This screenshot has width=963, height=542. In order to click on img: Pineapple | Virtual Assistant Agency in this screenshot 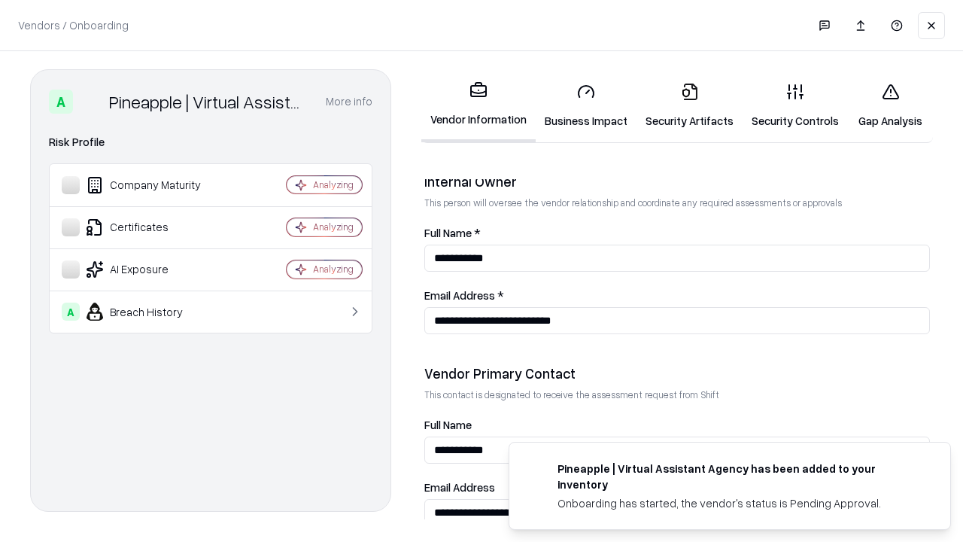, I will do `click(91, 102)`.